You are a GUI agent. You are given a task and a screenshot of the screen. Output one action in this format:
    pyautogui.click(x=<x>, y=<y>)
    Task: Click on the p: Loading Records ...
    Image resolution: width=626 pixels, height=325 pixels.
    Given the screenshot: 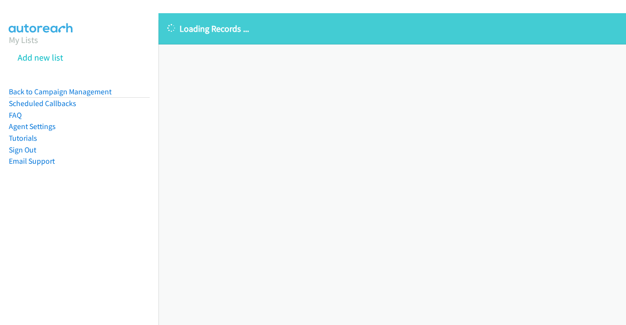 What is the action you would take?
    pyautogui.click(x=392, y=28)
    